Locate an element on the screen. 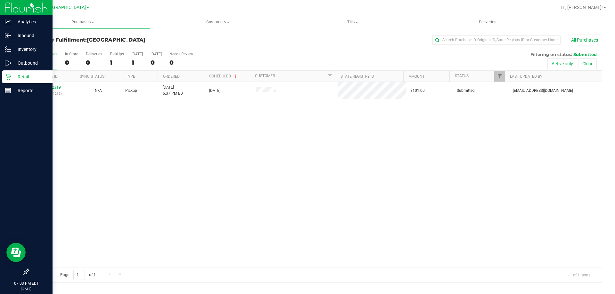 This screenshot has width=615, height=294. p: Outbound is located at coordinates (30, 63).